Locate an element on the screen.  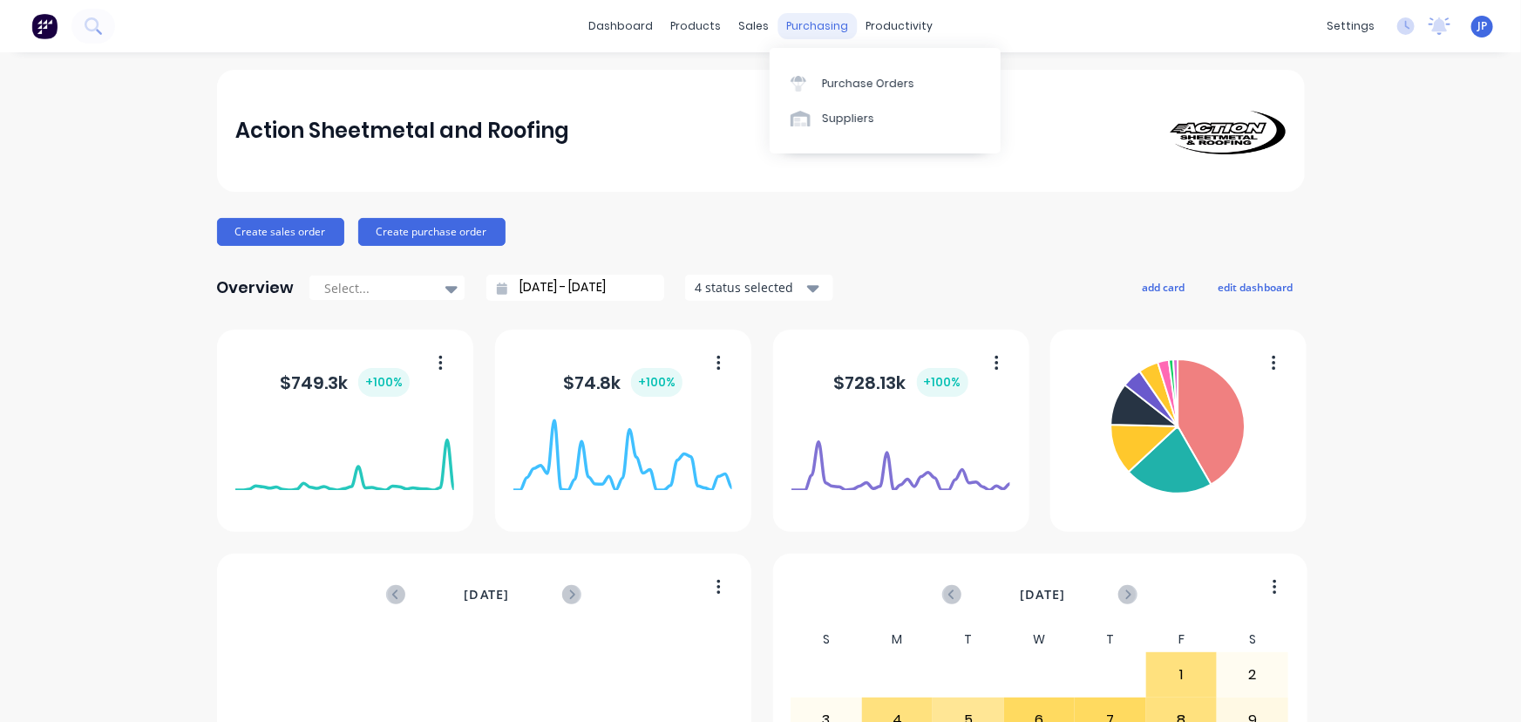
a: Suppliers is located at coordinates (885, 119).